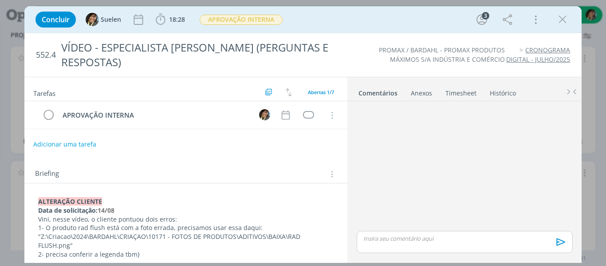 The height and width of the screenshot is (266, 606). I want to click on span: 18:28, so click(177, 19).